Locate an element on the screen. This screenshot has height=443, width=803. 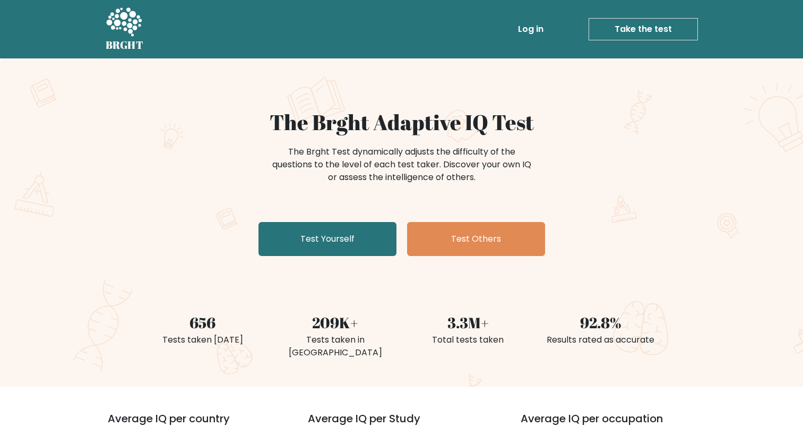
a: Take the test is located at coordinates (644, 29).